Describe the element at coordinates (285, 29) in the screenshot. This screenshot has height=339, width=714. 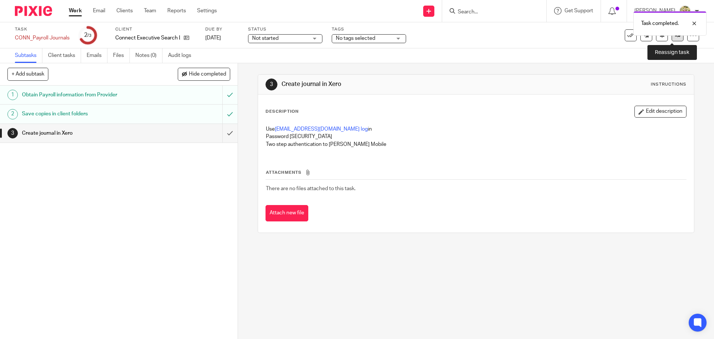
I see `label: Status` at that location.